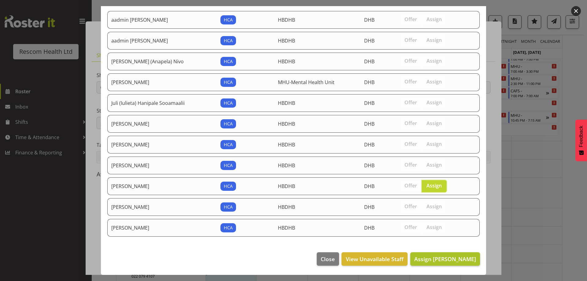 This screenshot has width=587, height=281. Describe the element at coordinates (581, 140) in the screenshot. I see `button: Feedback - Show survey` at that location.